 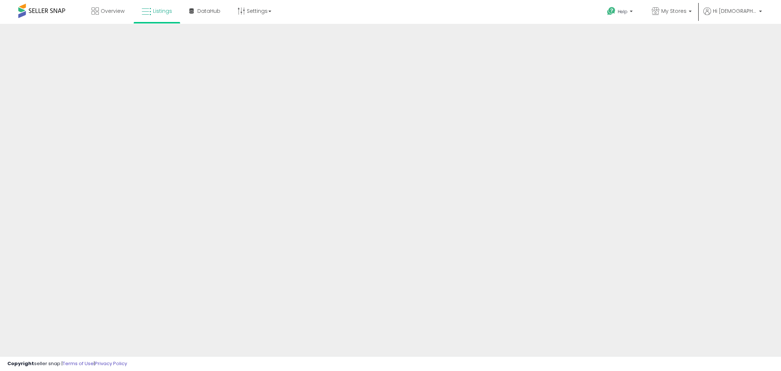 What do you see at coordinates (674, 11) in the screenshot?
I see `span: My Stores` at bounding box center [674, 11].